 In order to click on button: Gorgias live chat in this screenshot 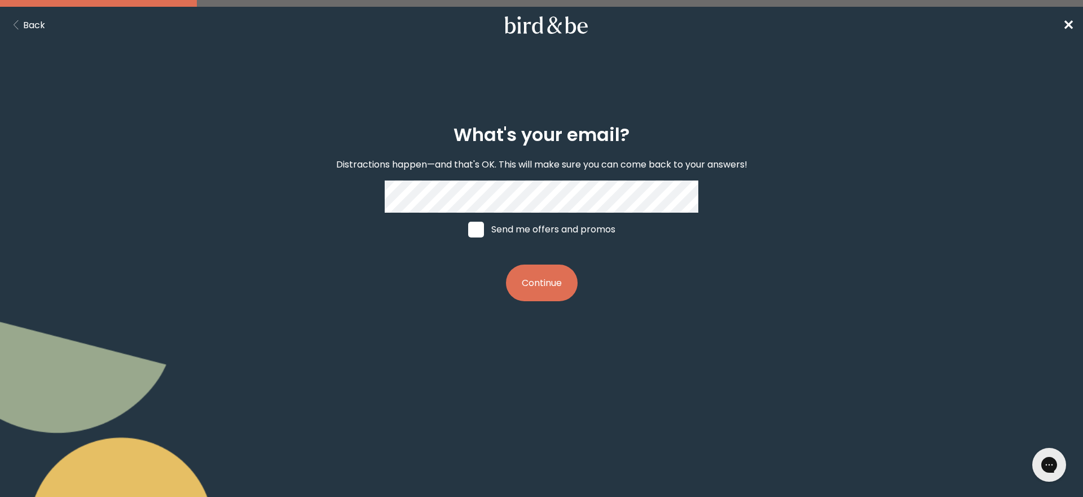, I will do `click(23, 21)`.